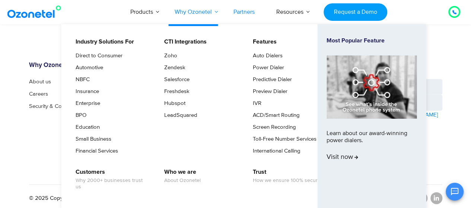 Image resolution: width=471 pixels, height=208 pixels. I want to click on a: Hubspot, so click(173, 104).